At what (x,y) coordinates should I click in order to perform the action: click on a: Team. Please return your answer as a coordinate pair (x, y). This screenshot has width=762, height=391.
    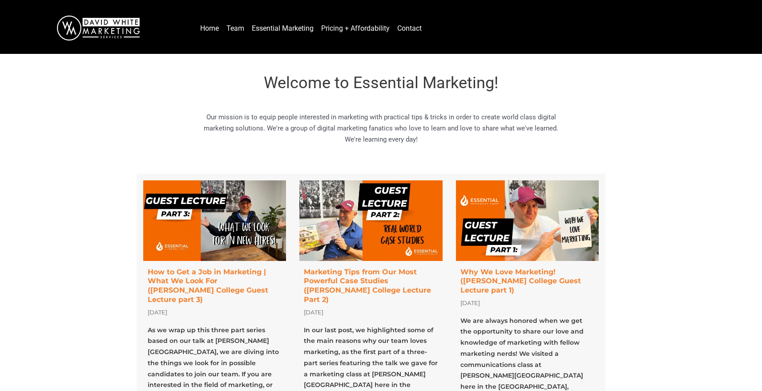
    Looking at the image, I should click on (235, 28).